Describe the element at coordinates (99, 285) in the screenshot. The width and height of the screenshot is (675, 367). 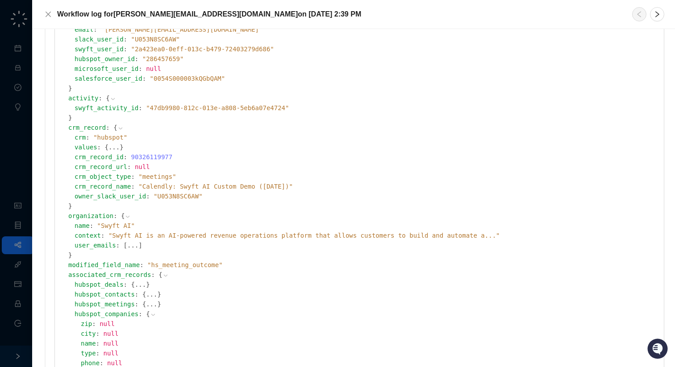
I see `span: hubspot_deals` at that location.